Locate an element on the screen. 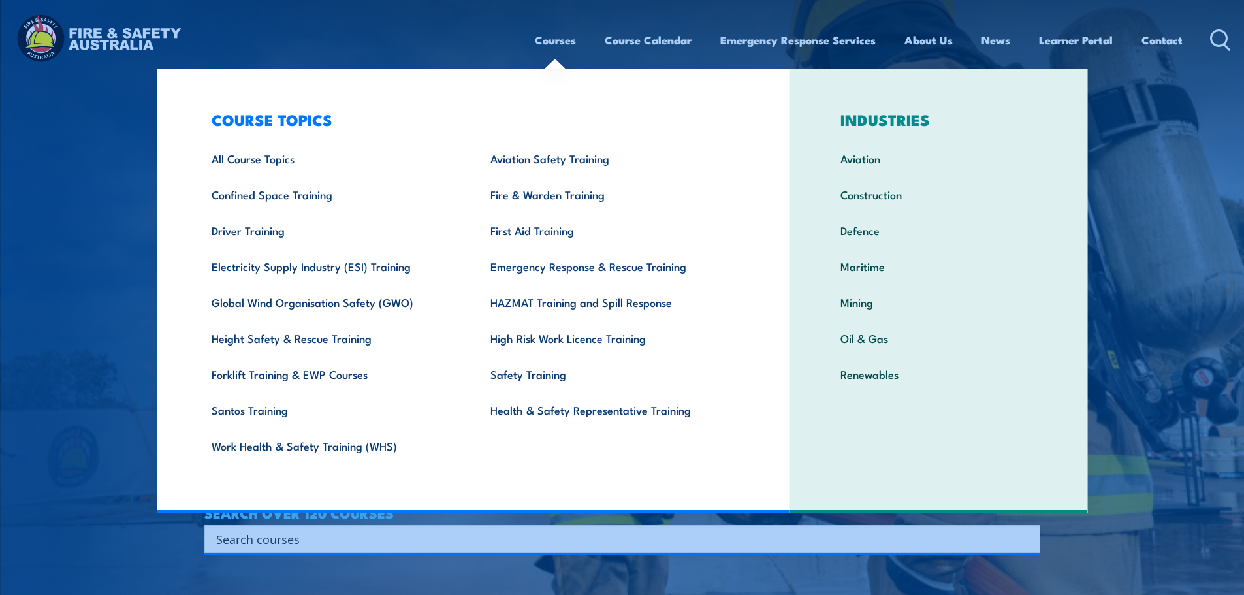  a: Renewables is located at coordinates (938, 373).